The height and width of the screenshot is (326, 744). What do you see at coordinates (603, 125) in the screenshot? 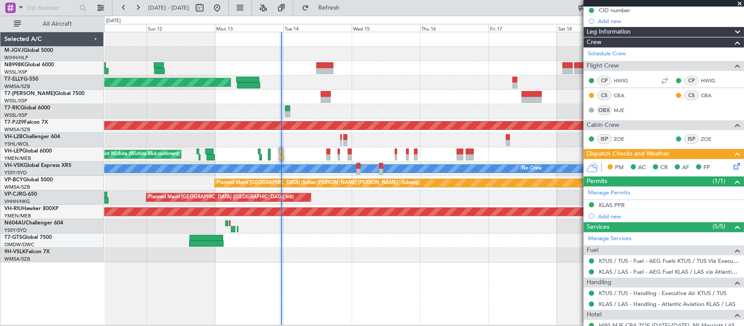
I see `span: Cabin Crew` at bounding box center [603, 125].